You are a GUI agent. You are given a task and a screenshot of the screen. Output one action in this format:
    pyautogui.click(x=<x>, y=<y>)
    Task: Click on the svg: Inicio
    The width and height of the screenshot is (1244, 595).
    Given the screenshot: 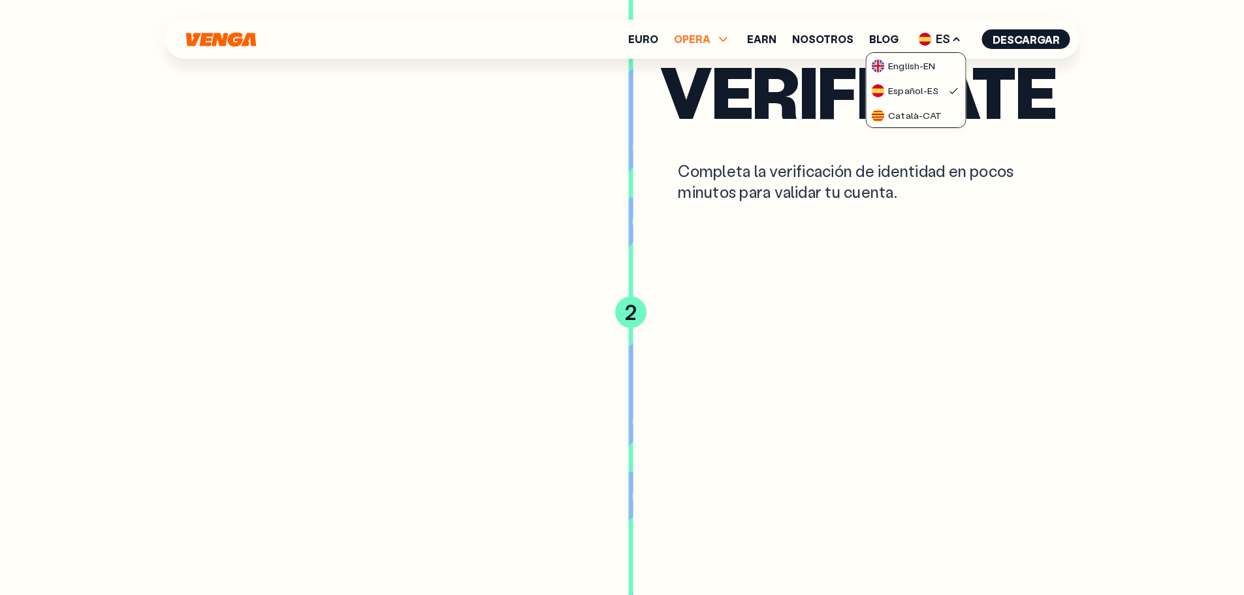 What is the action you would take?
    pyautogui.click(x=221, y=39)
    